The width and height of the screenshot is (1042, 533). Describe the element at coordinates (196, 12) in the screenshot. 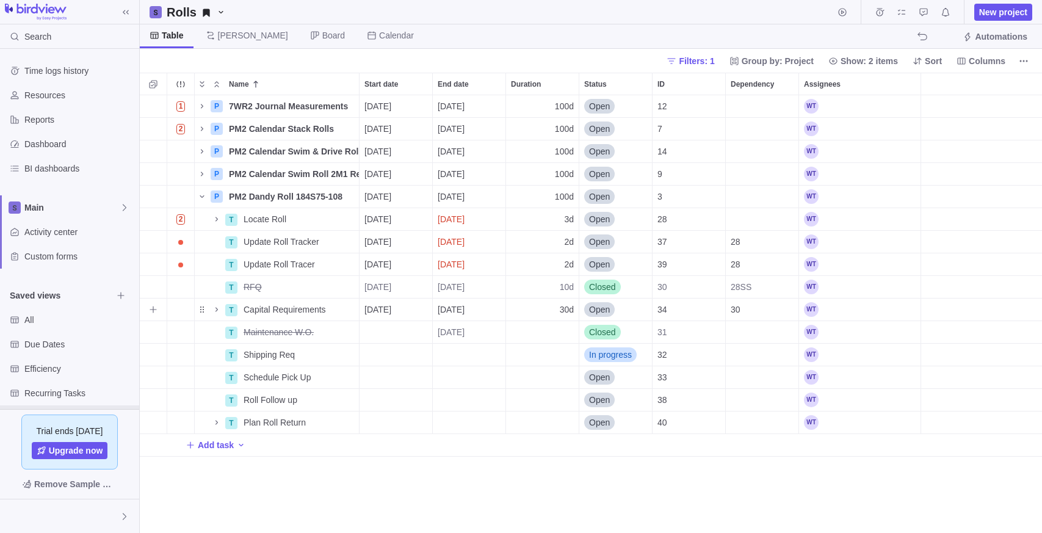

I see `span: Rolls` at that location.